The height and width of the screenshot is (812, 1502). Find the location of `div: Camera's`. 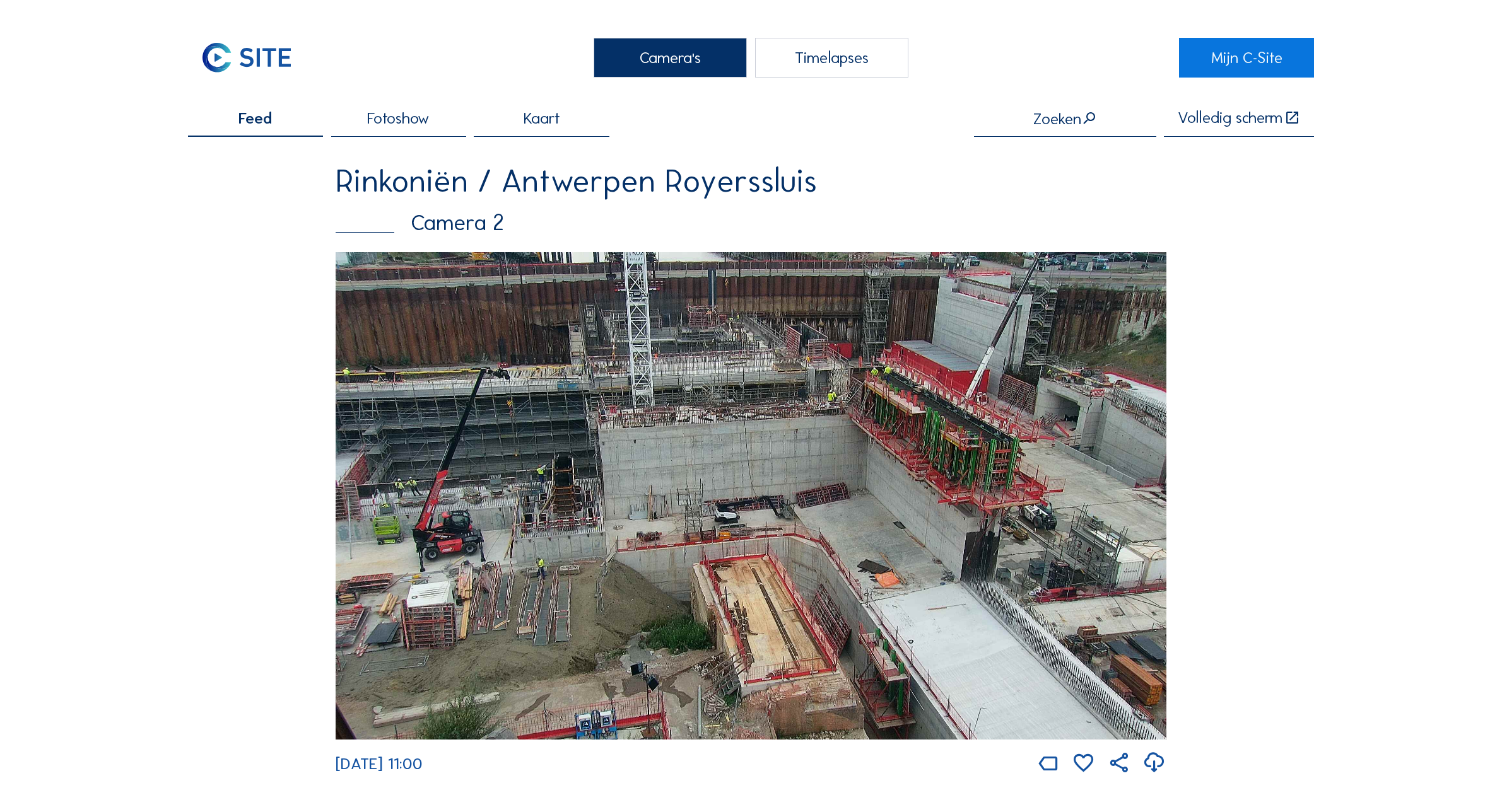

div: Camera's is located at coordinates (670, 58).